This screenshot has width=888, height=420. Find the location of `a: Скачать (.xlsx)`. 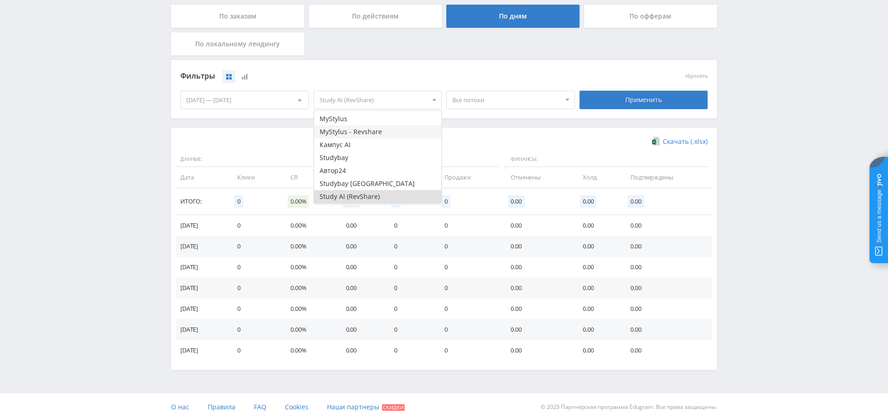

a: Скачать (.xlsx) is located at coordinates (680, 142).